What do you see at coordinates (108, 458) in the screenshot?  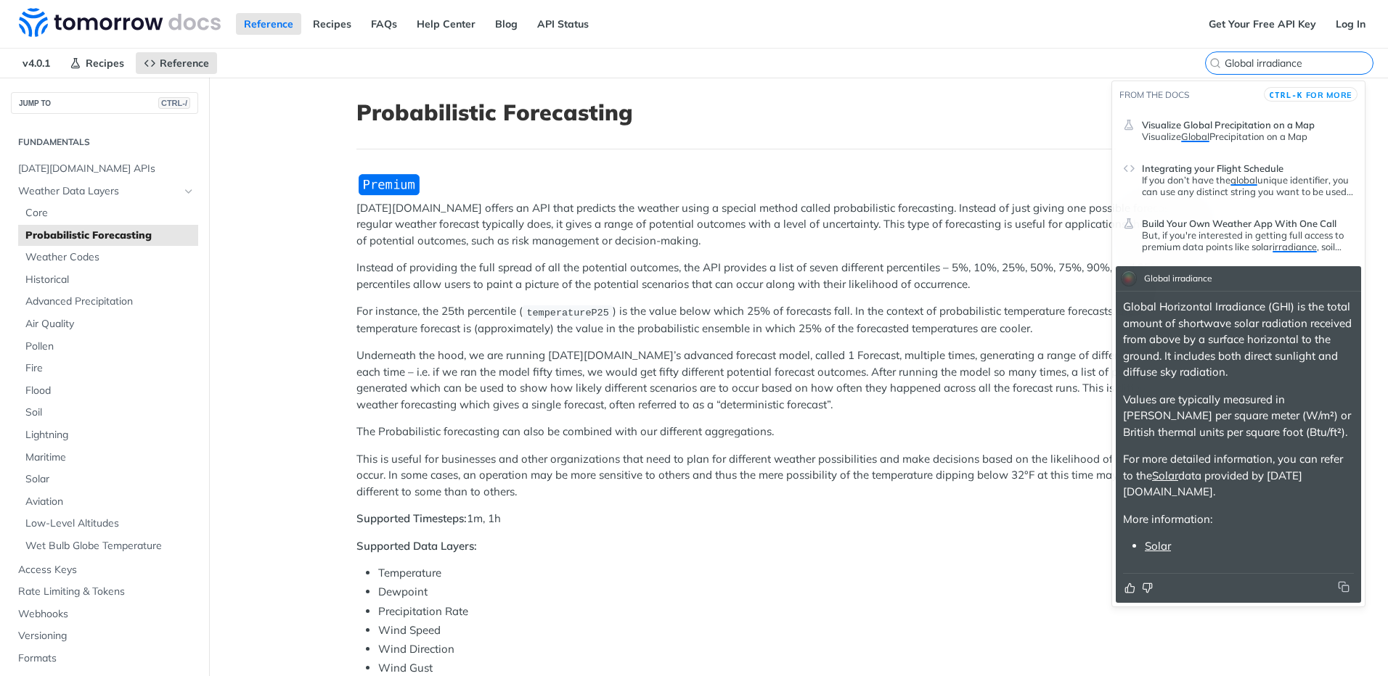 I see `a: Maritime` at bounding box center [108, 458].